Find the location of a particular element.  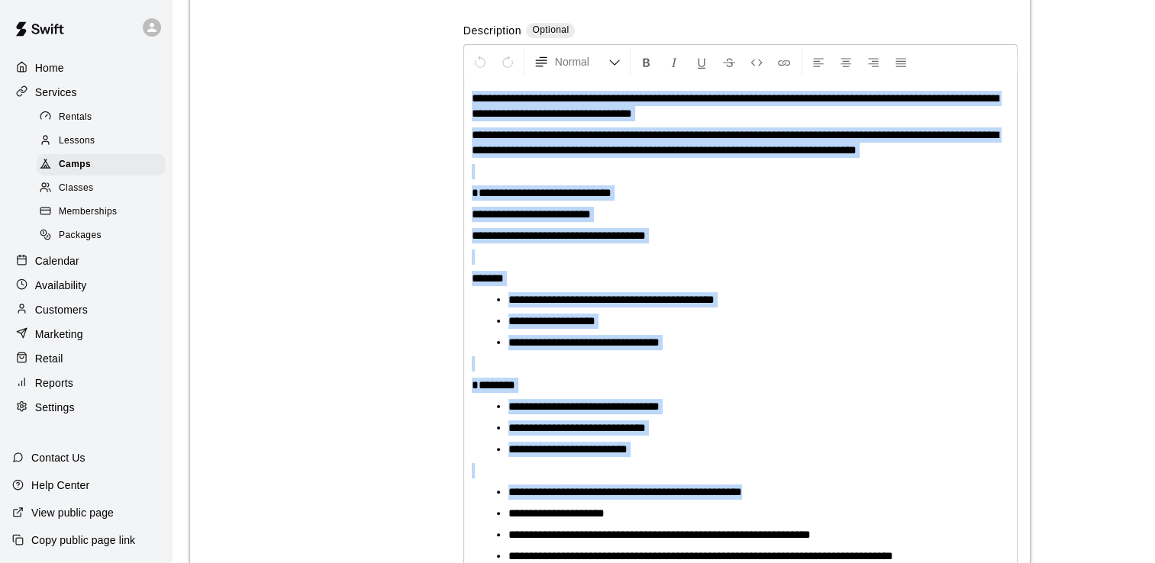

p: Reports is located at coordinates (54, 383).